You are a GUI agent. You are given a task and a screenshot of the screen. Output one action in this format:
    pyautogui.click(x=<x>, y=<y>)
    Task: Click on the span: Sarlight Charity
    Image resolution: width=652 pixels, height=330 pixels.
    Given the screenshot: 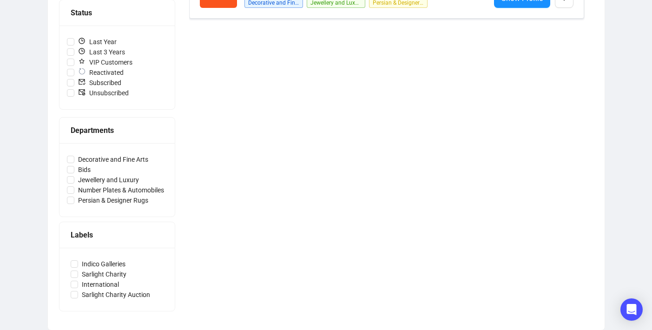 What is the action you would take?
    pyautogui.click(x=104, y=274)
    